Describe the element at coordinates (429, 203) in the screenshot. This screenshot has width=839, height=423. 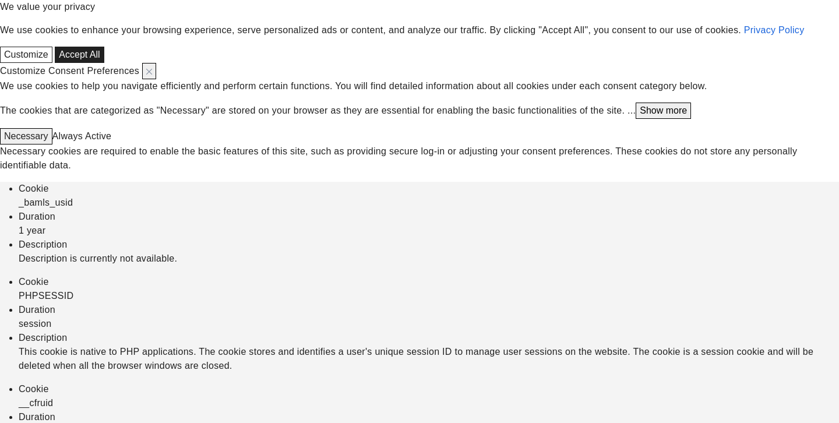
I see `div: _bamls_usid` at that location.